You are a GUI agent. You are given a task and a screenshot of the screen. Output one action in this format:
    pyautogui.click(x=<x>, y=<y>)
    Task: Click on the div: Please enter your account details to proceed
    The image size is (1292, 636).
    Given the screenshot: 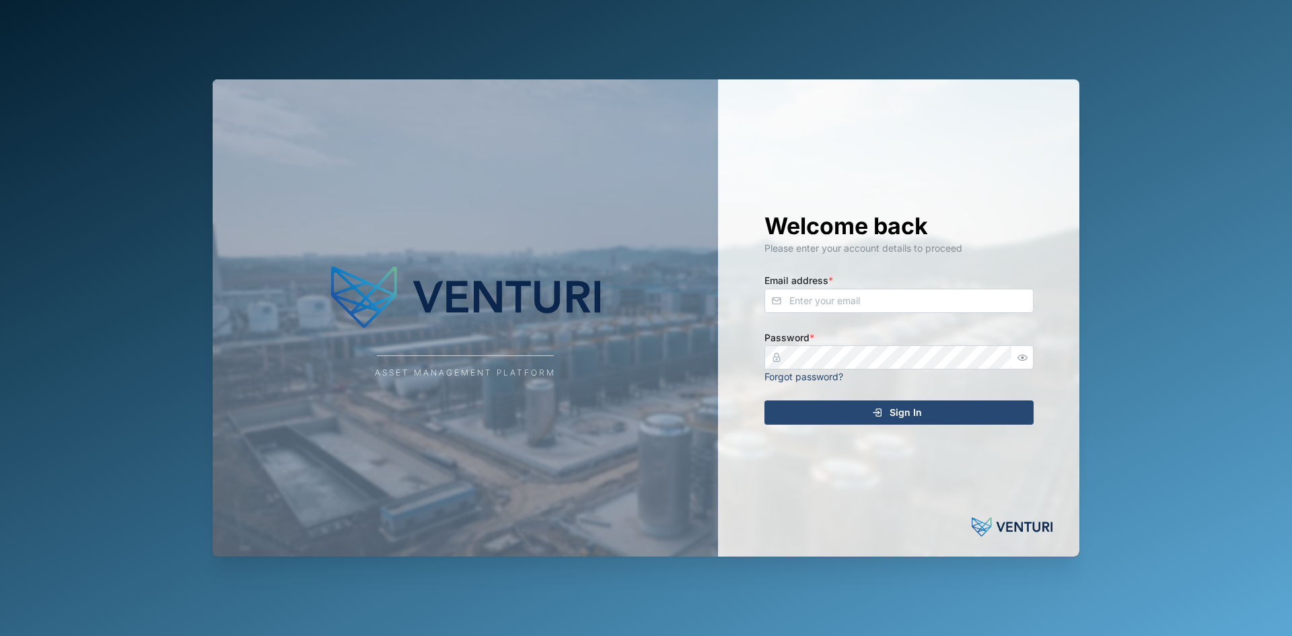 What is the action you would take?
    pyautogui.click(x=899, y=248)
    